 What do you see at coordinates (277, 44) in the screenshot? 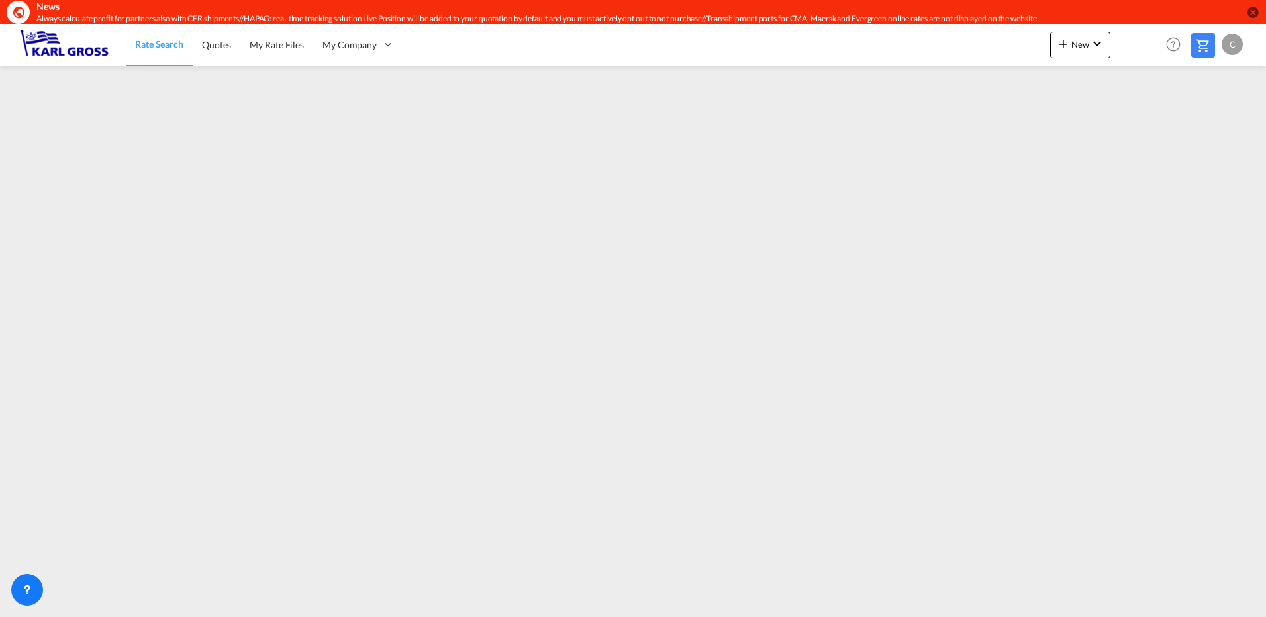
I see `a: My Rate Files` at bounding box center [277, 44].